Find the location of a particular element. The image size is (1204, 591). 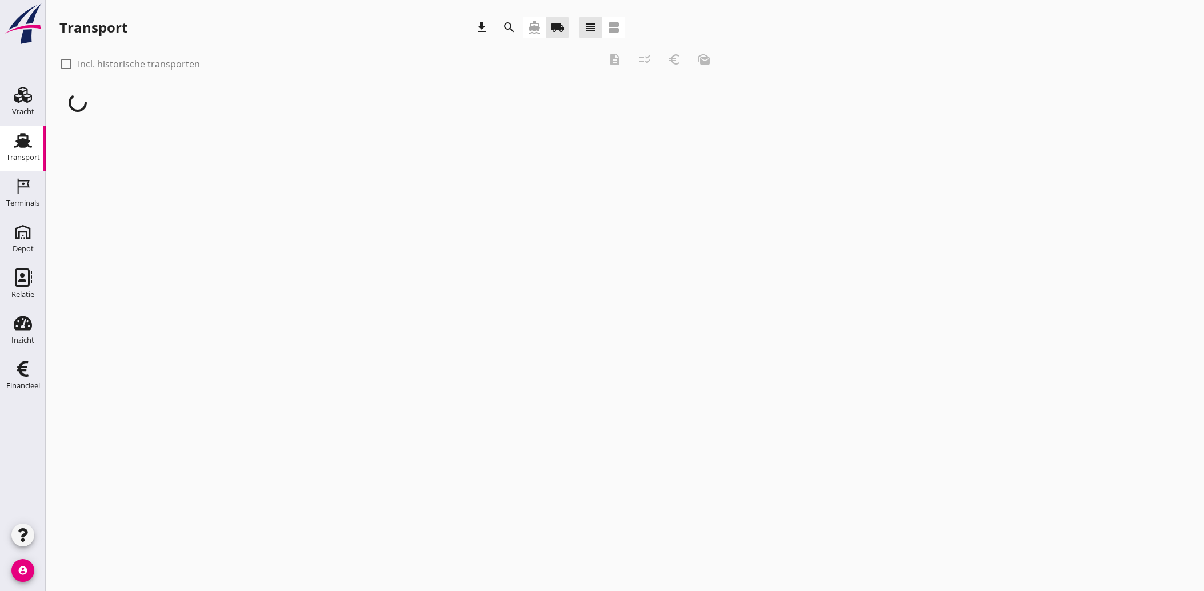

i: view_headline is located at coordinates (590, 27).